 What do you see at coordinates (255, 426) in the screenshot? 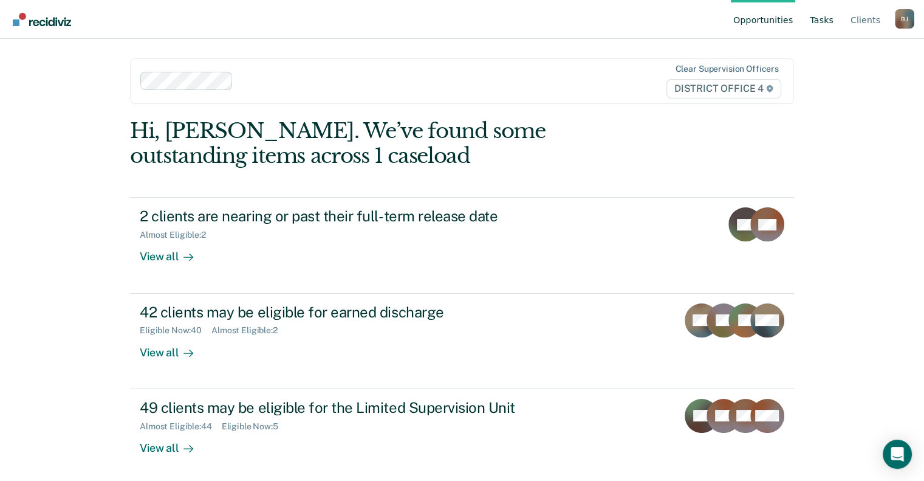
I see `div: Eligible Now : 5` at bounding box center [255, 426].